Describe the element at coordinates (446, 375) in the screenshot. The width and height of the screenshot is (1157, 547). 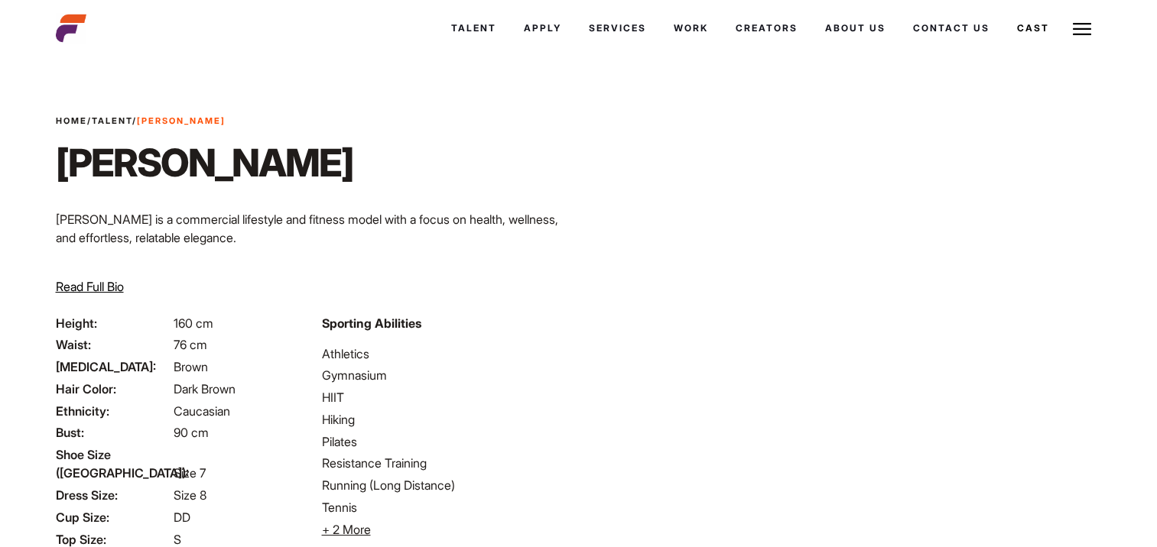
I see `li: Gymnasium` at that location.